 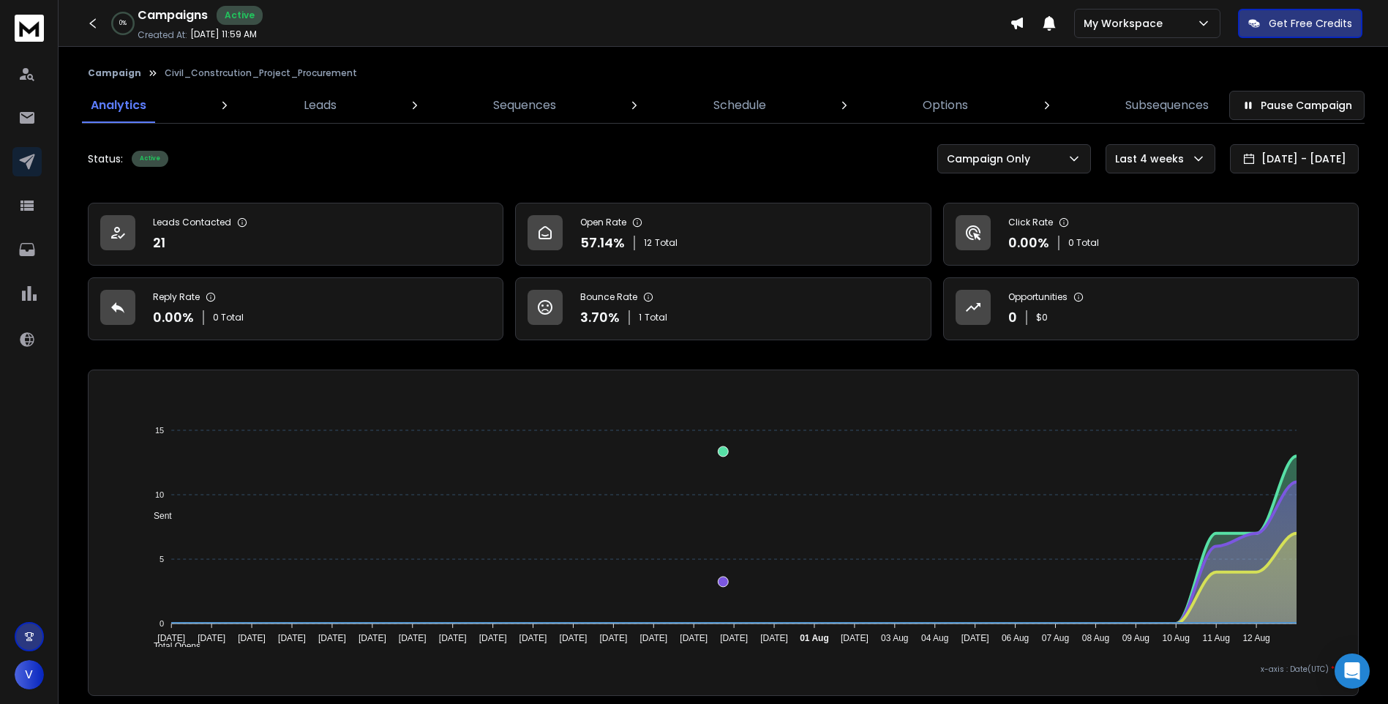 What do you see at coordinates (320, 105) in the screenshot?
I see `a: Leads` at bounding box center [320, 105].